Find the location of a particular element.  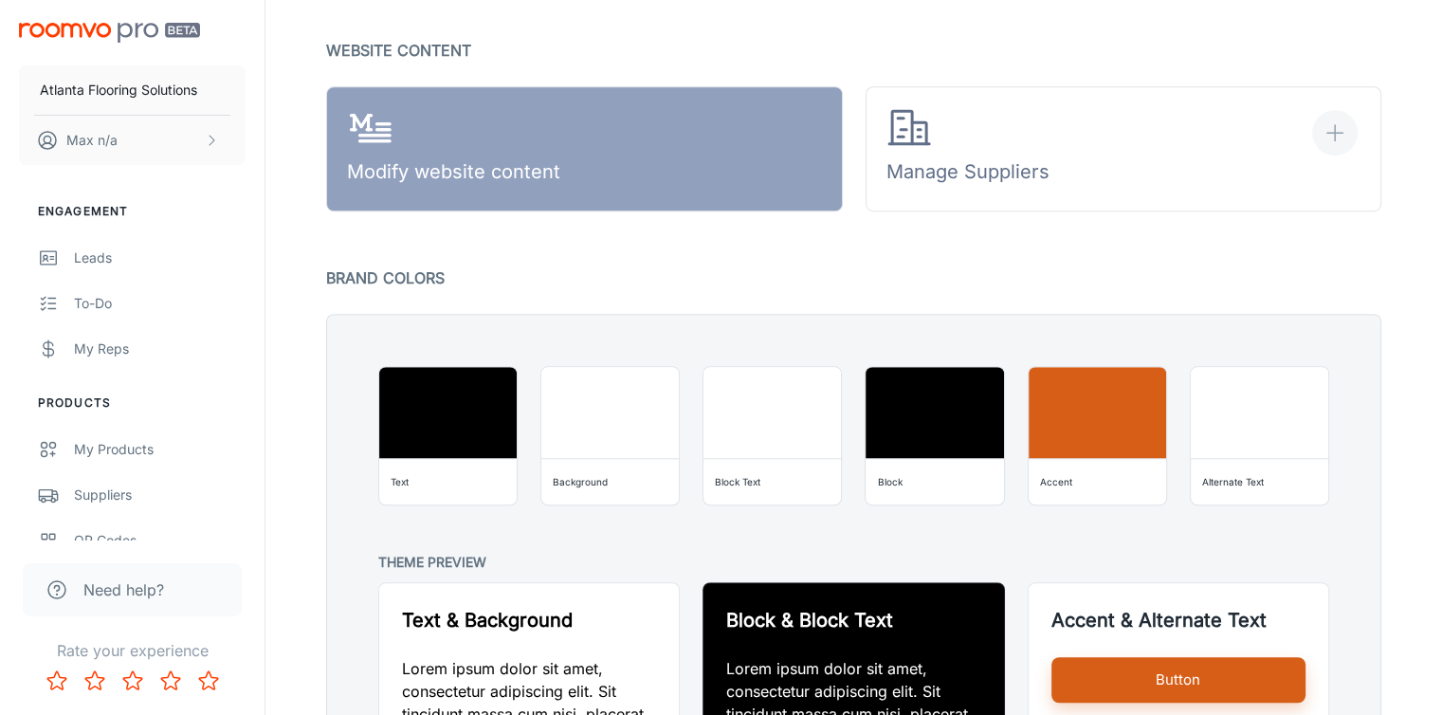

div: Suppliers is located at coordinates (159, 495).